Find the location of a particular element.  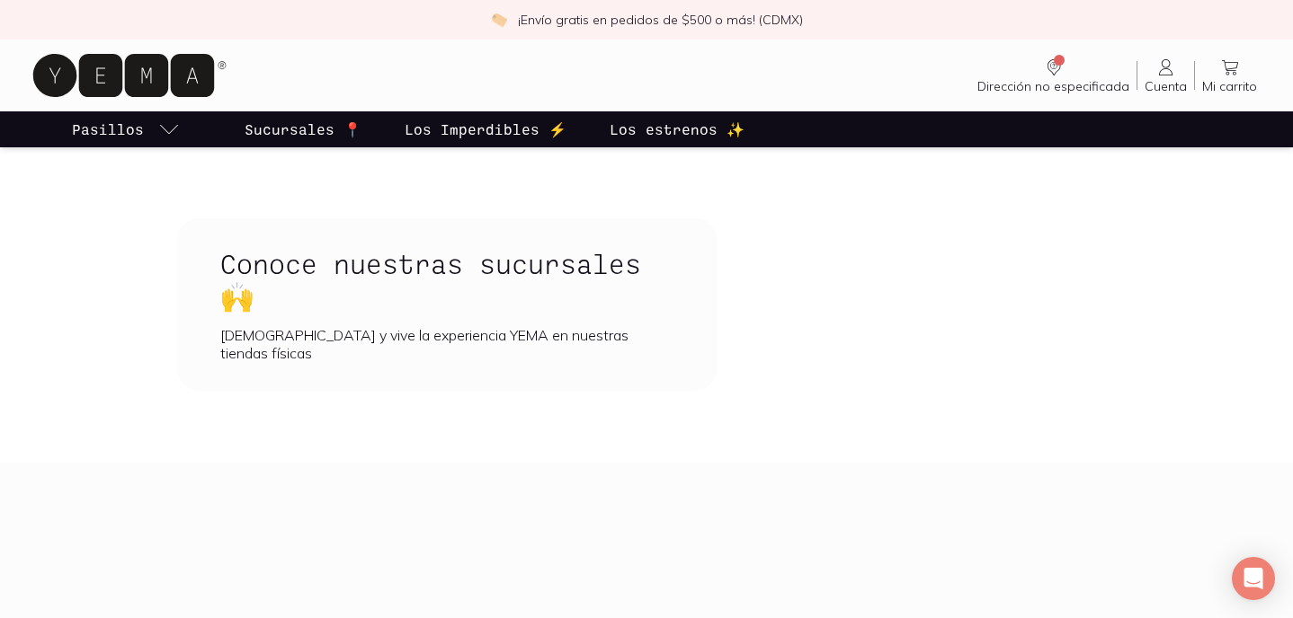

p: Los estrenos ✨ is located at coordinates (677, 129).